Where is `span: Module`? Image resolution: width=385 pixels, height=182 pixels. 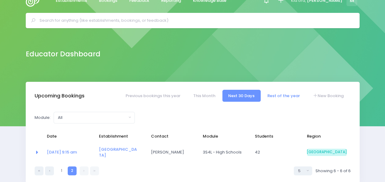
span: Module is located at coordinates (222, 136).